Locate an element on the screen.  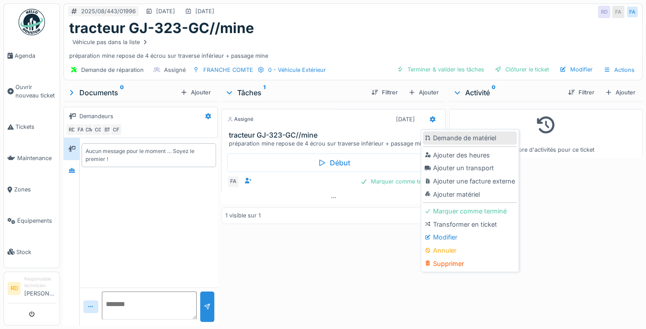
div: Terminer & valider les tâches is located at coordinates (441, 69).